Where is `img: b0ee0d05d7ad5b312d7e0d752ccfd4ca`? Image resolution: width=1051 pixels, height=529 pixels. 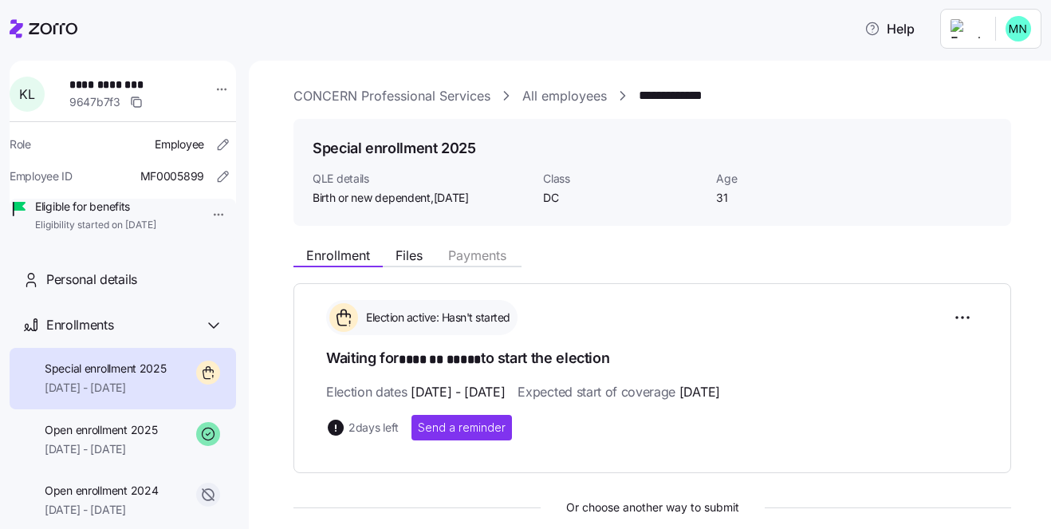 img: b0ee0d05d7ad5b312d7e0d752ccfd4ca is located at coordinates (1018, 29).